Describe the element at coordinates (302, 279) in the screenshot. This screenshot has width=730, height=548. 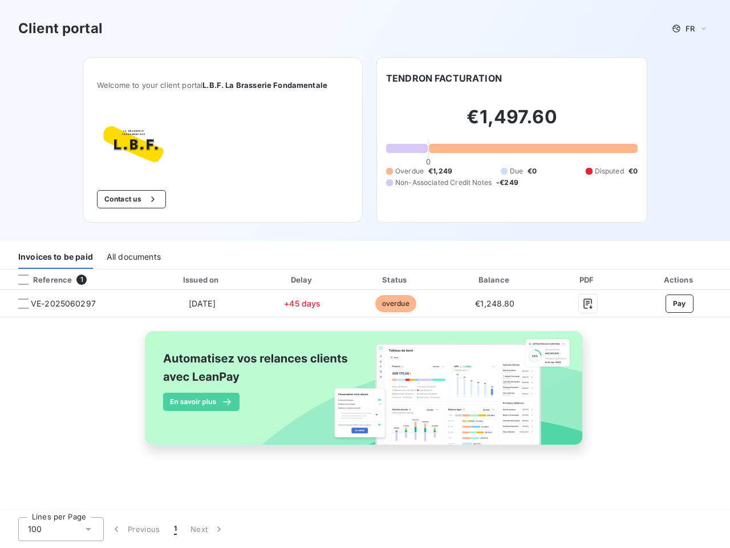
I see `div: Delay` at that location.